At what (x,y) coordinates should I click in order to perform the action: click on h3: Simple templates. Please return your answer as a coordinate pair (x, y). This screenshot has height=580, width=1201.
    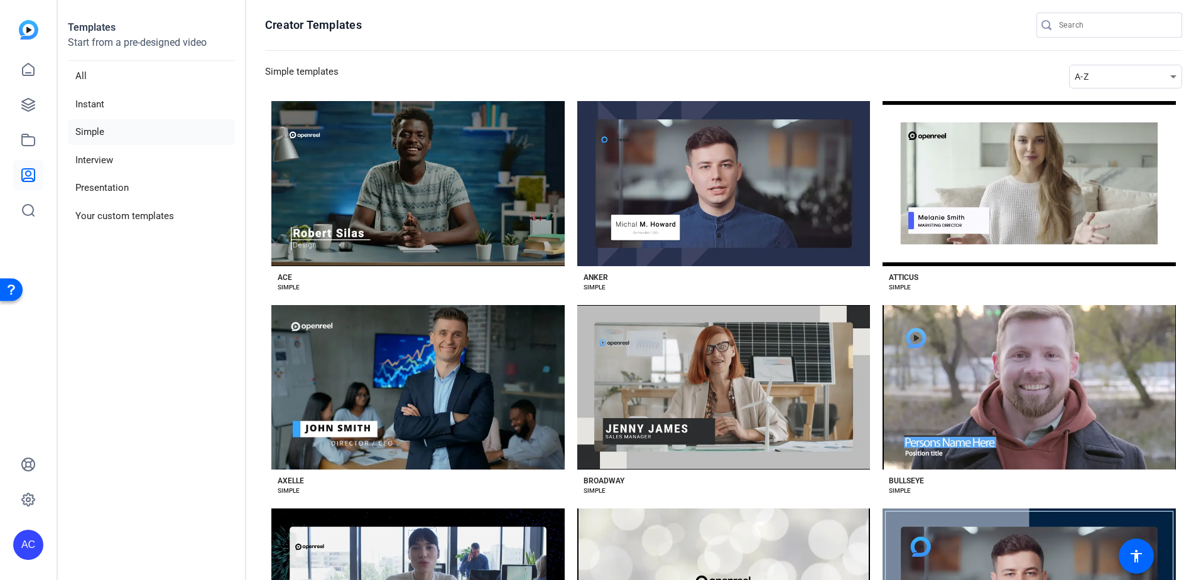
    Looking at the image, I should click on (301, 77).